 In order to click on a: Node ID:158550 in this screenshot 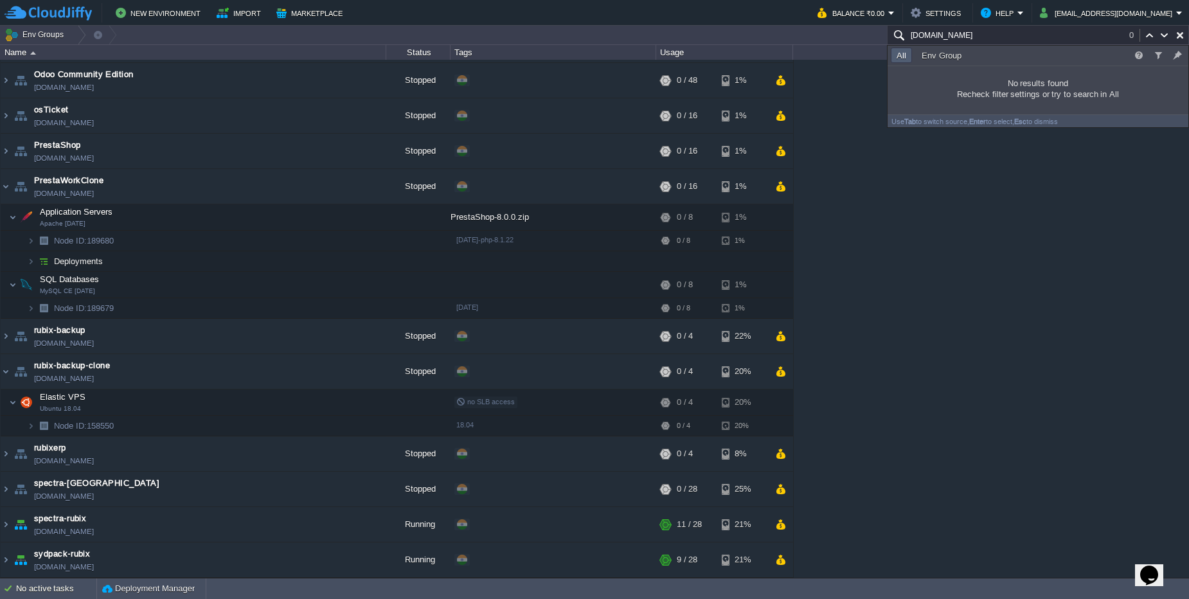, I will do `click(84, 426)`.